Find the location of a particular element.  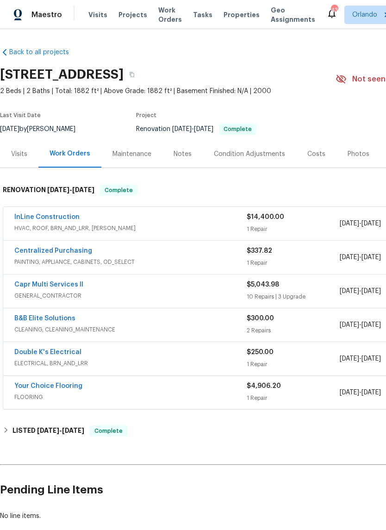

a: Double K's Electrical is located at coordinates (48, 352).